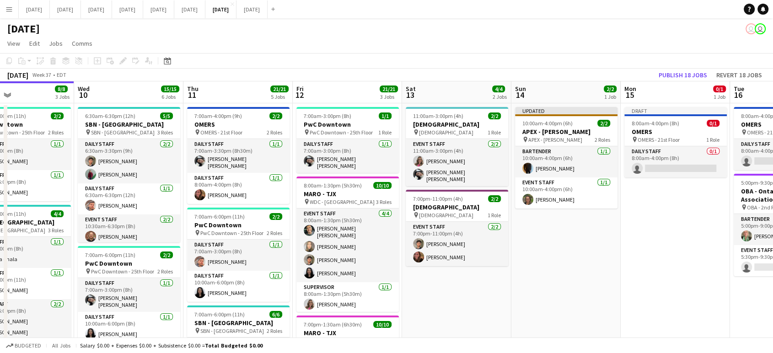 The height and width of the screenshot is (353, 773). What do you see at coordinates (56, 43) in the screenshot?
I see `span: Jobs` at bounding box center [56, 43].